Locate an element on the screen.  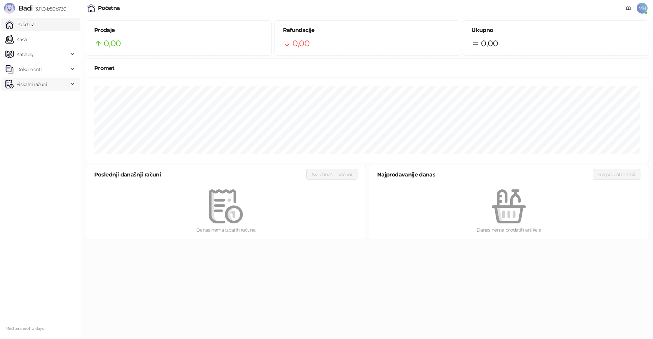
h5: Ukupno is located at coordinates (556, 30).